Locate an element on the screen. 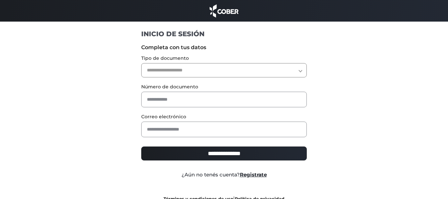 The height and width of the screenshot is (199, 448). label: Correo electrónico is located at coordinates (224, 117).